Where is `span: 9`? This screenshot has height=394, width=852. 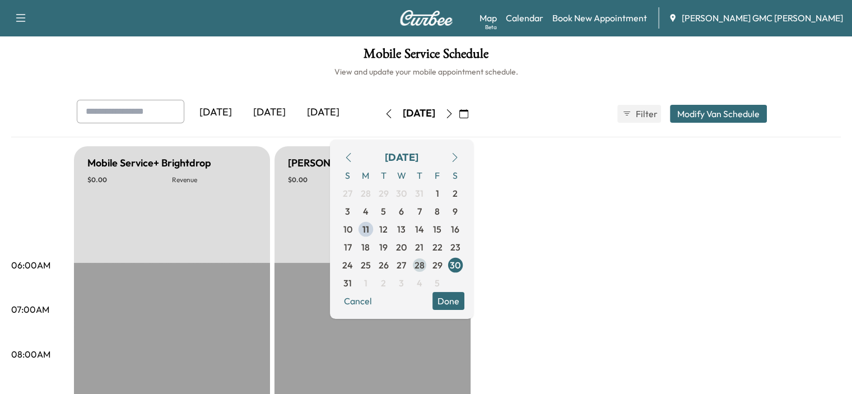
span: 9 is located at coordinates (455, 211).